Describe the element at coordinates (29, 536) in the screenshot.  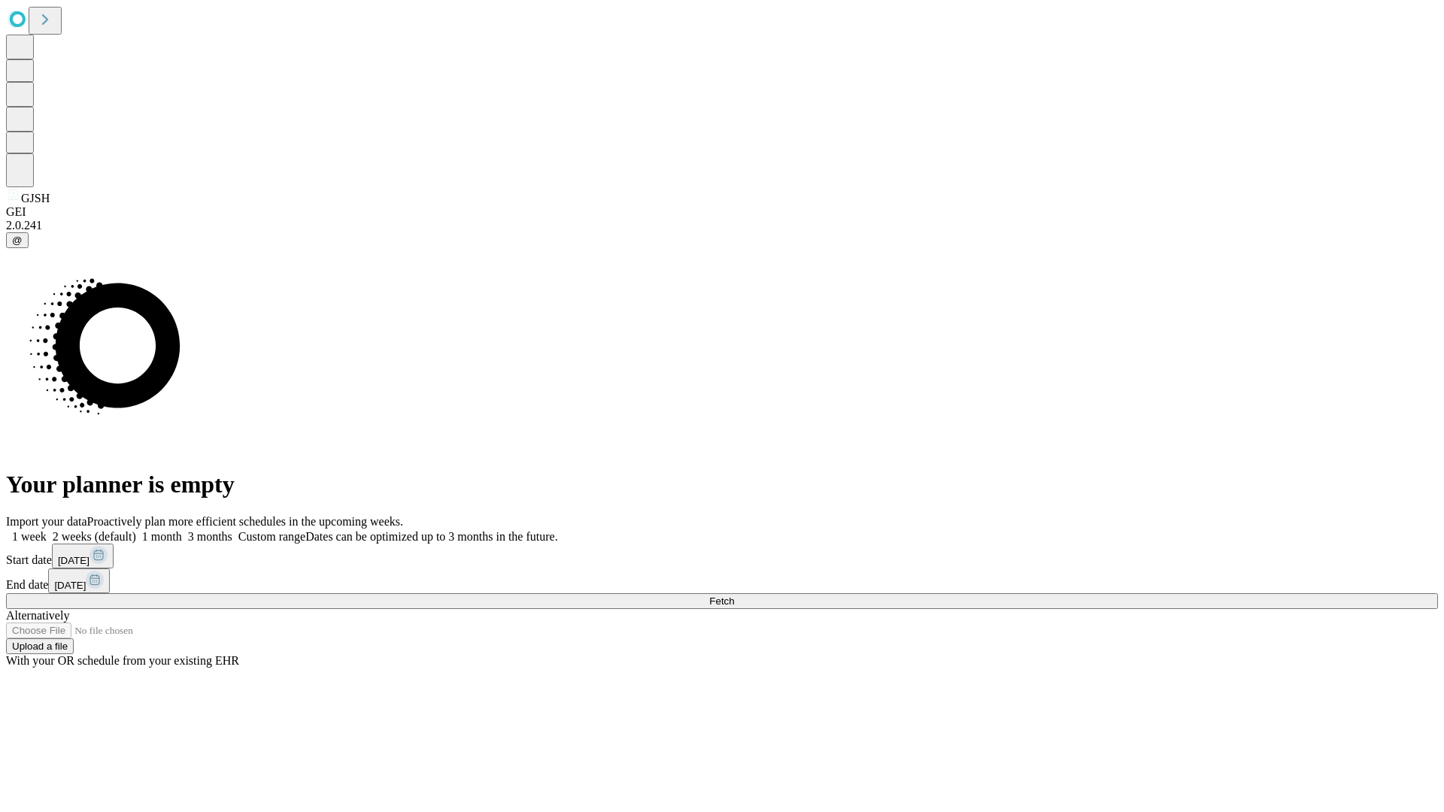
I see `span: 1 week` at that location.